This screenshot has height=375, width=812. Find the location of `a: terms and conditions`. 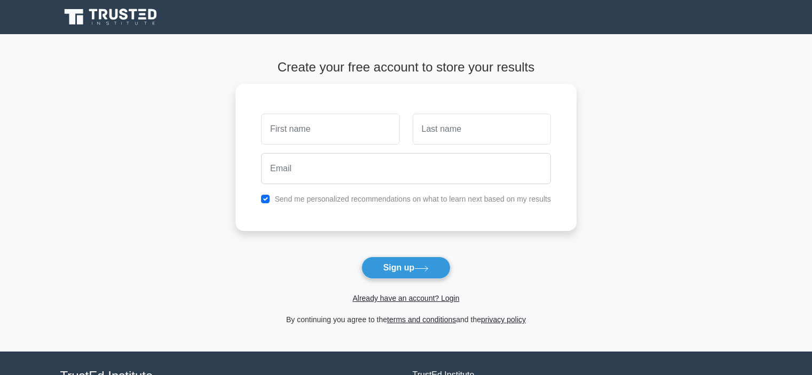

a: terms and conditions is located at coordinates (421, 320).